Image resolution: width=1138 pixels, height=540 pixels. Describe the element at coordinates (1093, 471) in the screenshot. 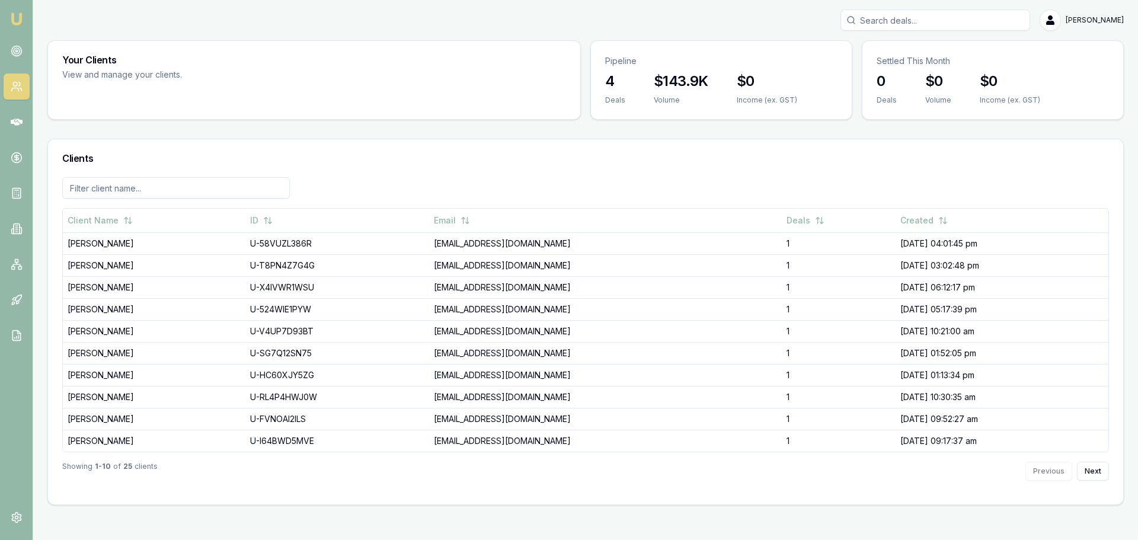

I see `button: Next` at that location.